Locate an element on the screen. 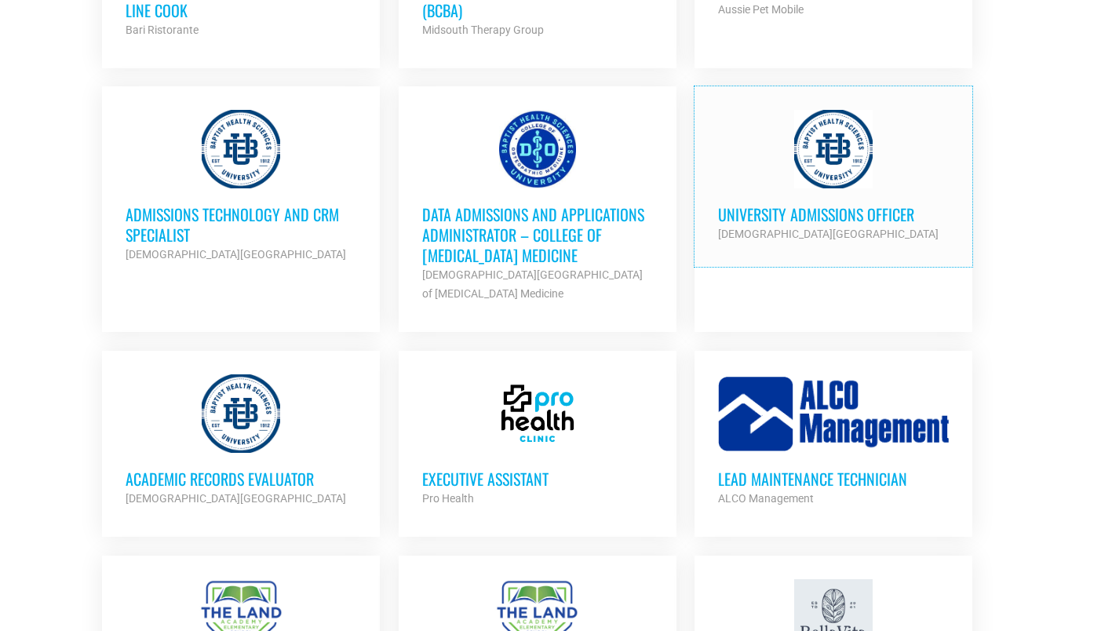  strong: ALCO Management is located at coordinates (766, 498).